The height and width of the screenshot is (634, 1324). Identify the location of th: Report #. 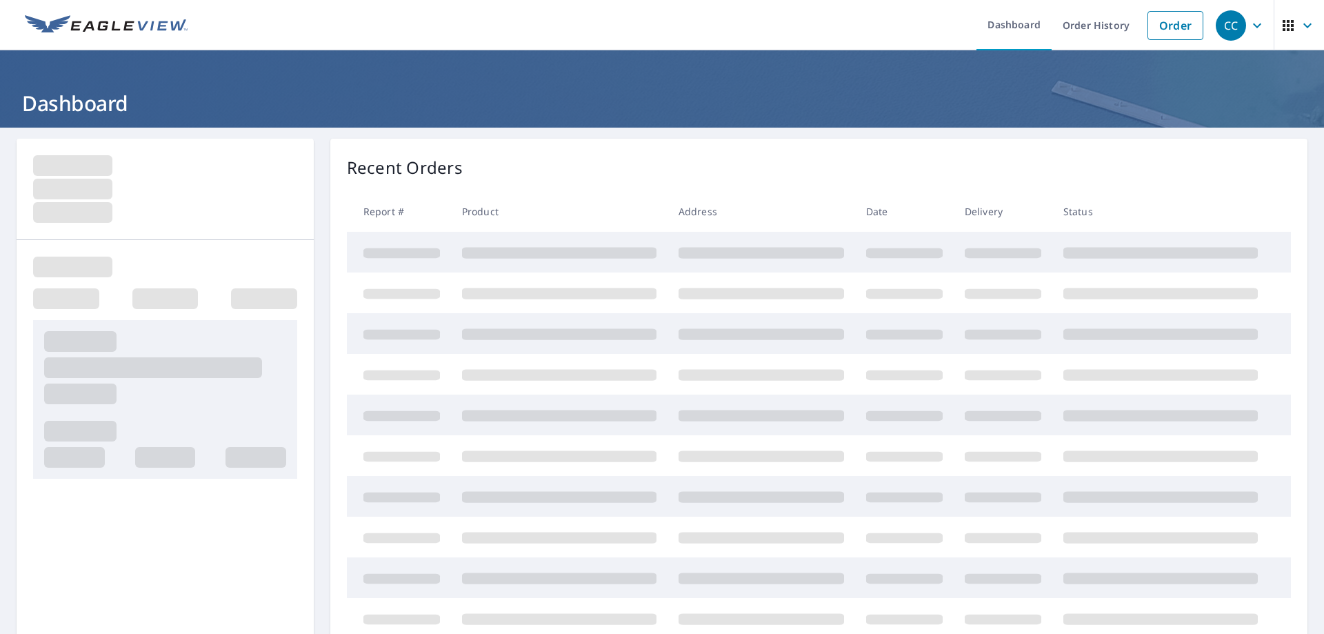
(399, 211).